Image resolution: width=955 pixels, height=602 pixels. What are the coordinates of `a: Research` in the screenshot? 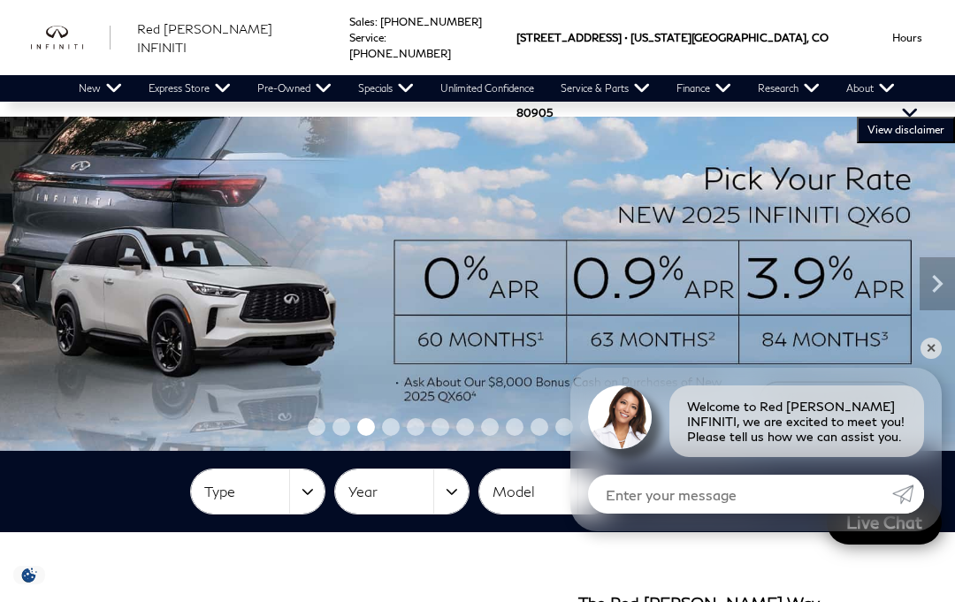 It's located at (789, 88).